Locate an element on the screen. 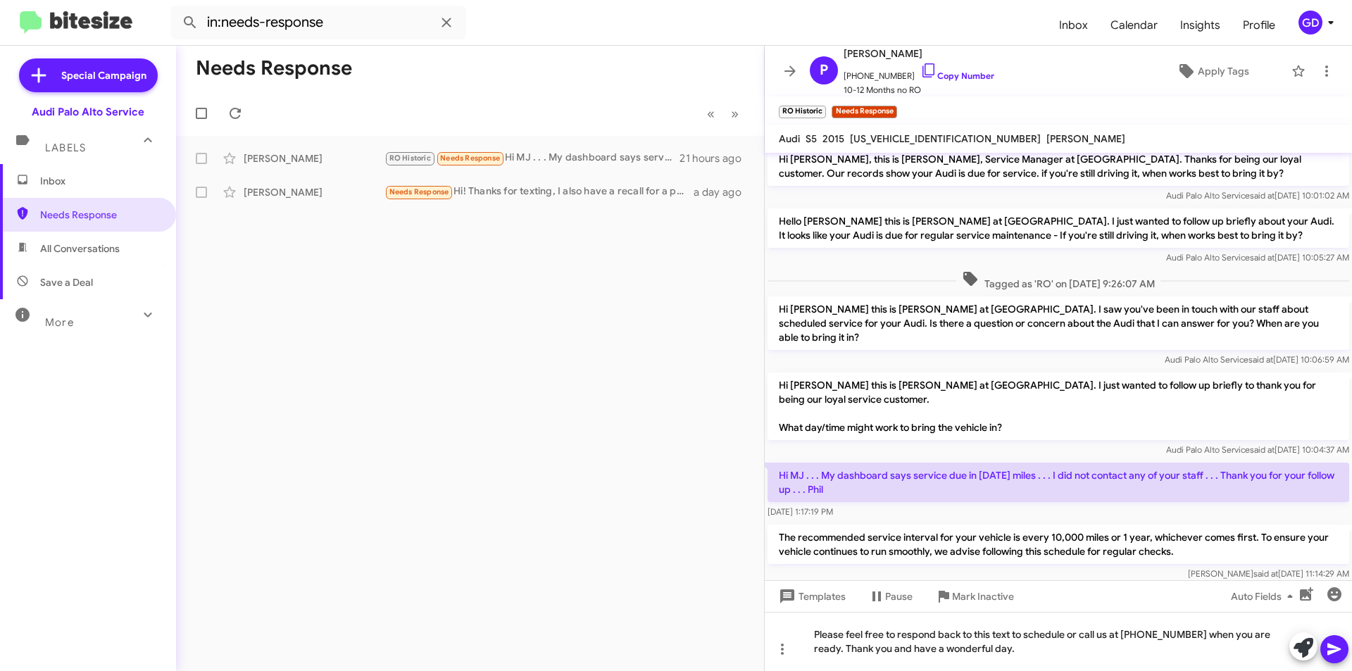 This screenshot has width=1352, height=671. span: Insights is located at coordinates (1200, 25).